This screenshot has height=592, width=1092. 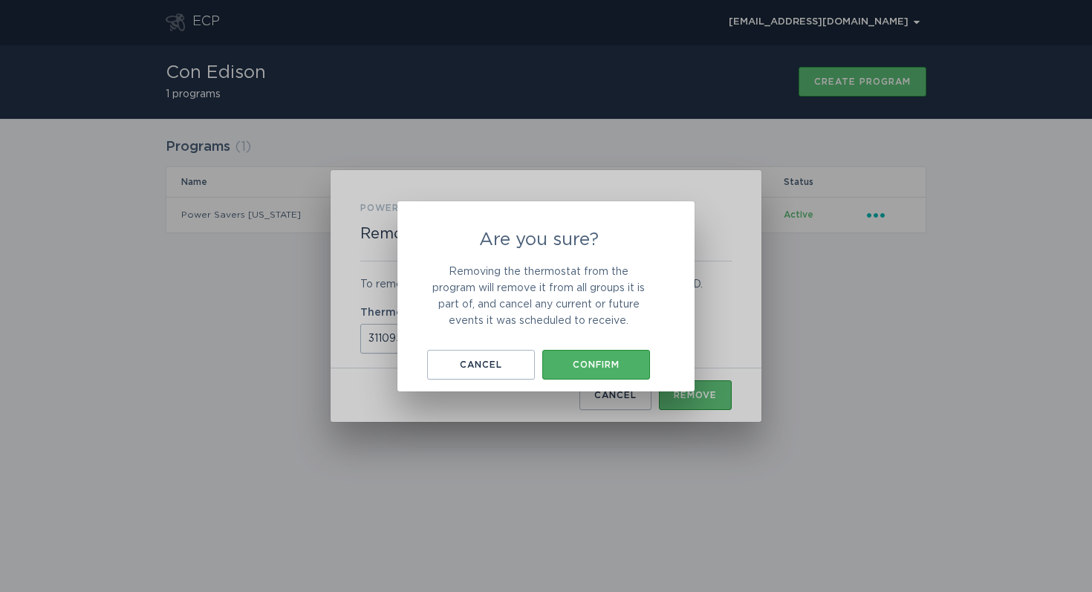 I want to click on div: Cancel, so click(x=481, y=365).